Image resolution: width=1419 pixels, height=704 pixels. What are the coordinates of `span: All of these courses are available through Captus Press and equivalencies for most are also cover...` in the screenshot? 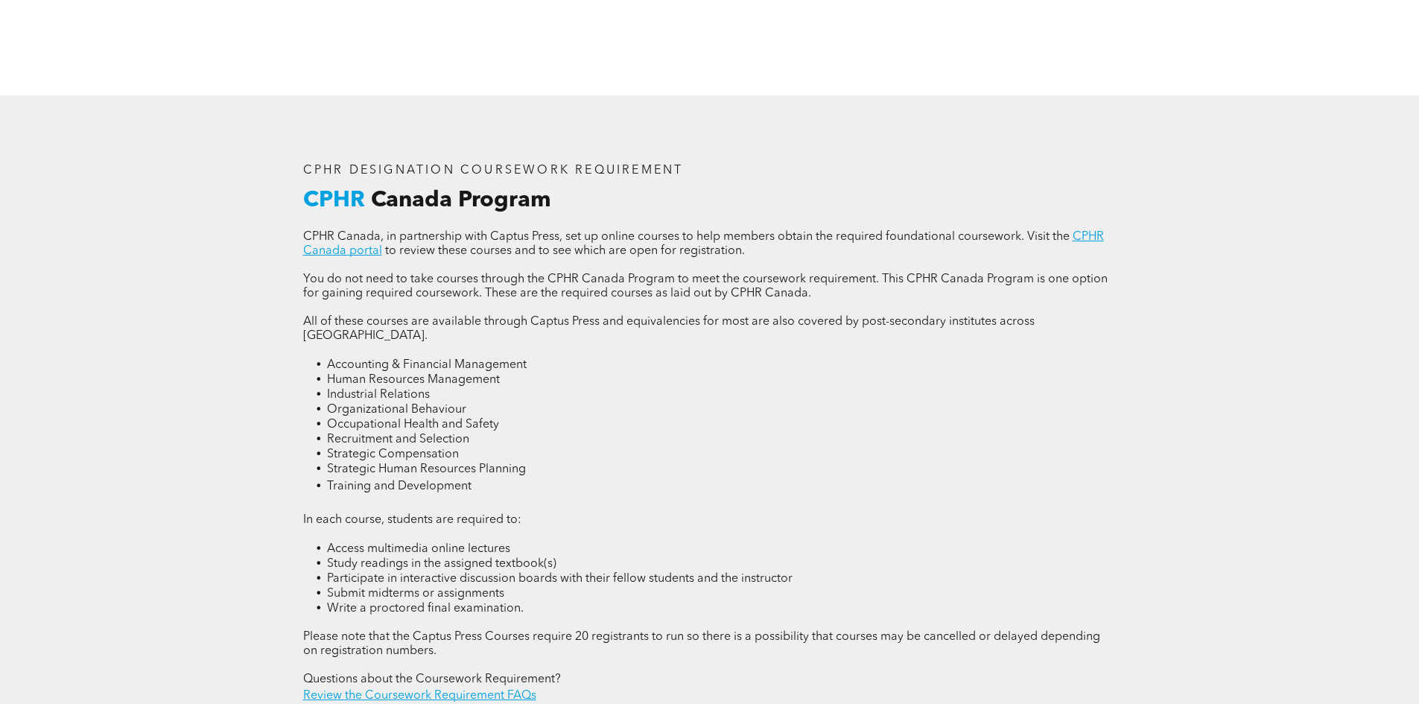 It's located at (669, 329).